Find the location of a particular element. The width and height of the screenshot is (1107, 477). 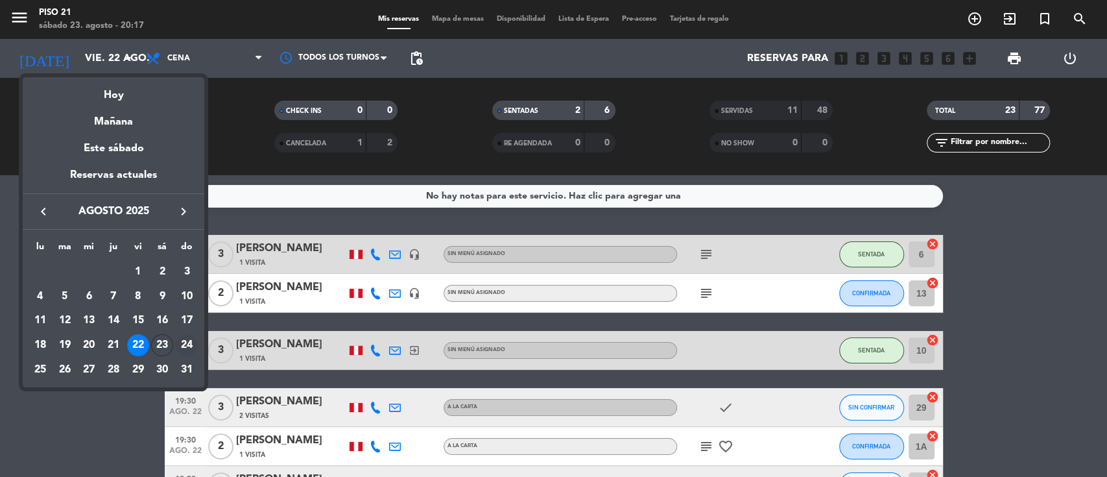

div: 21 is located at coordinates (113, 345).